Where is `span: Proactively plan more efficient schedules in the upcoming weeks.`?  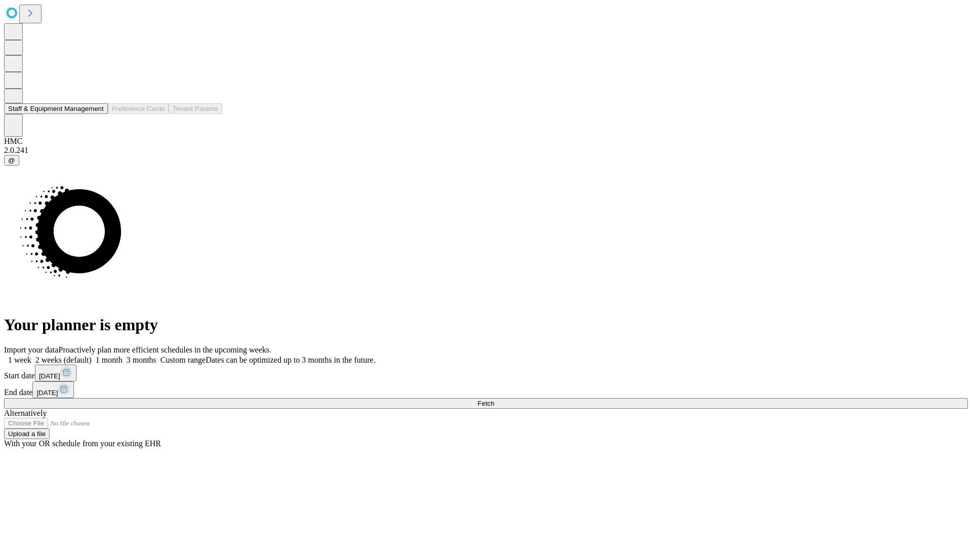 span: Proactively plan more efficient schedules in the upcoming weeks. is located at coordinates (165, 349).